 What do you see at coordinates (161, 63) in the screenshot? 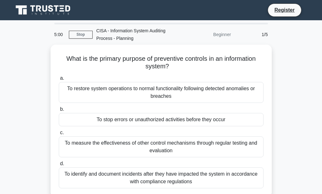
I see `h5: What is the primary purpose of preventive controls in an information system?` at bounding box center [161, 63].